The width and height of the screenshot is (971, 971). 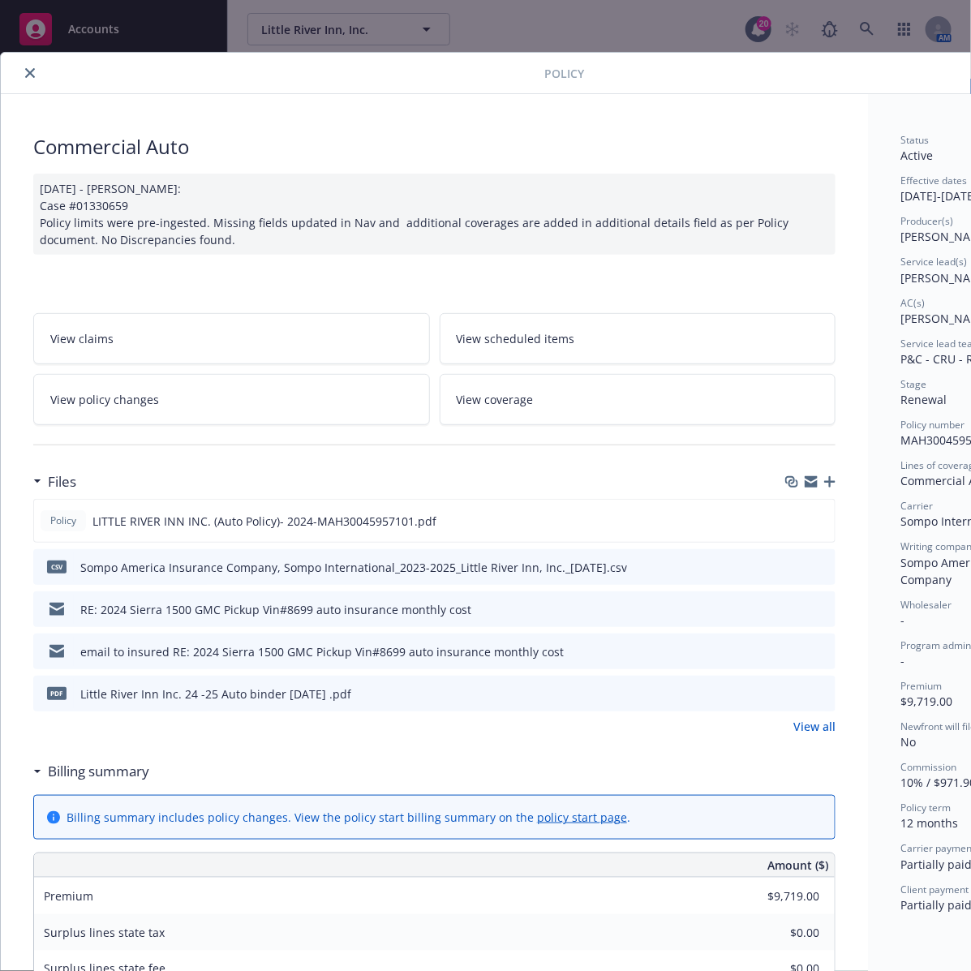 I want to click on span: Status, so click(x=915, y=140).